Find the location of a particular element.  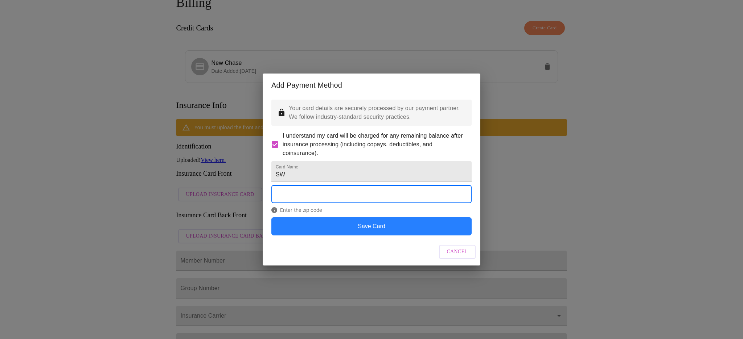

span: Cancel is located at coordinates (457, 252).